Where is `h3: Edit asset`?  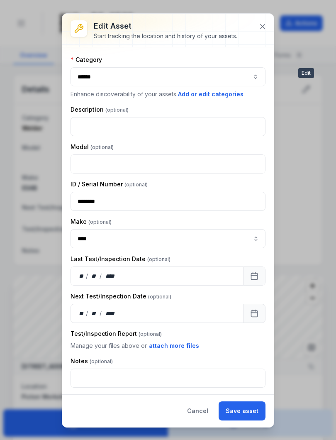
h3: Edit asset is located at coordinates (166, 26).